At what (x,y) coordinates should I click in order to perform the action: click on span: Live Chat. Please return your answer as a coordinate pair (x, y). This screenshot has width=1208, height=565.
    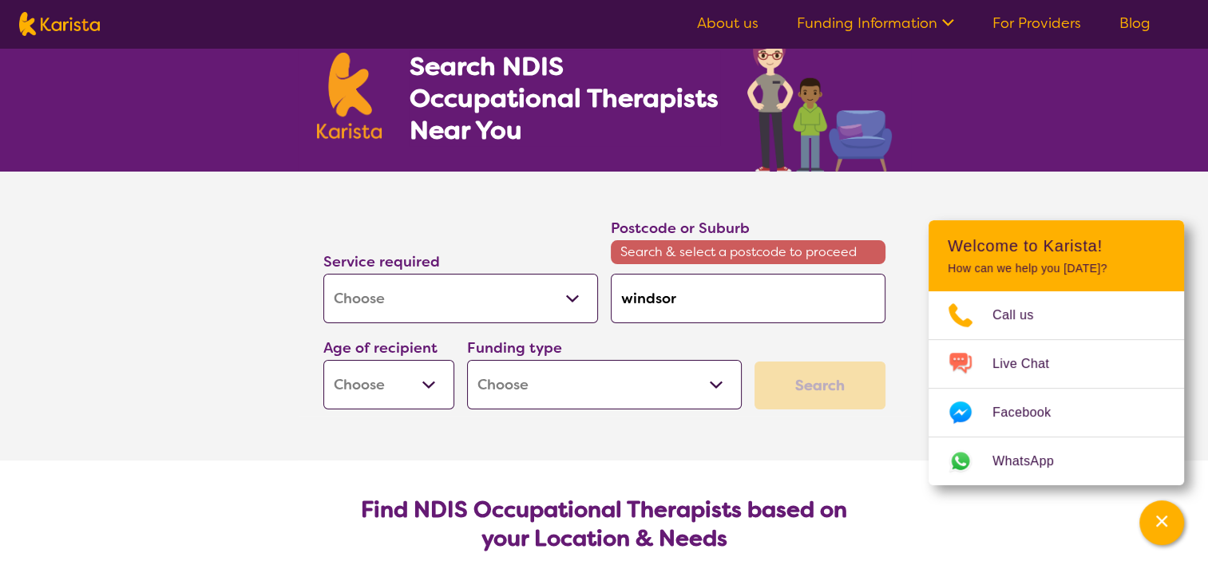
    Looking at the image, I should click on (1030, 364).